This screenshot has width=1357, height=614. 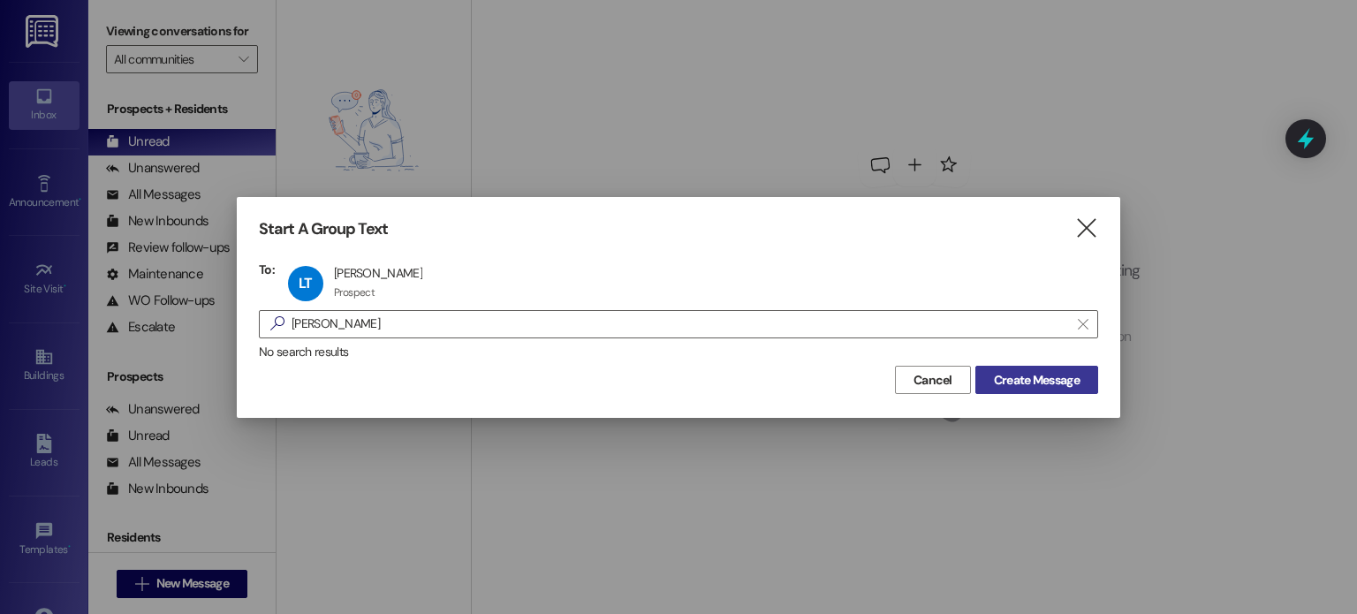 What do you see at coordinates (267, 269) in the screenshot?
I see `h3: To:` at bounding box center [267, 269].